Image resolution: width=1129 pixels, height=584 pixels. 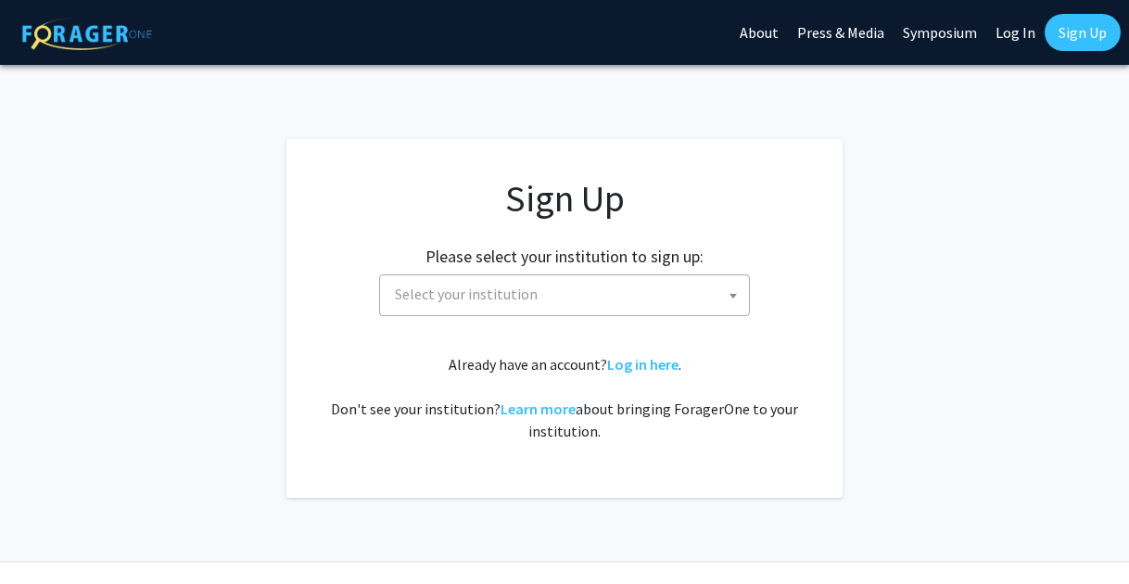 I want to click on h1: Sign Up, so click(x=565, y=198).